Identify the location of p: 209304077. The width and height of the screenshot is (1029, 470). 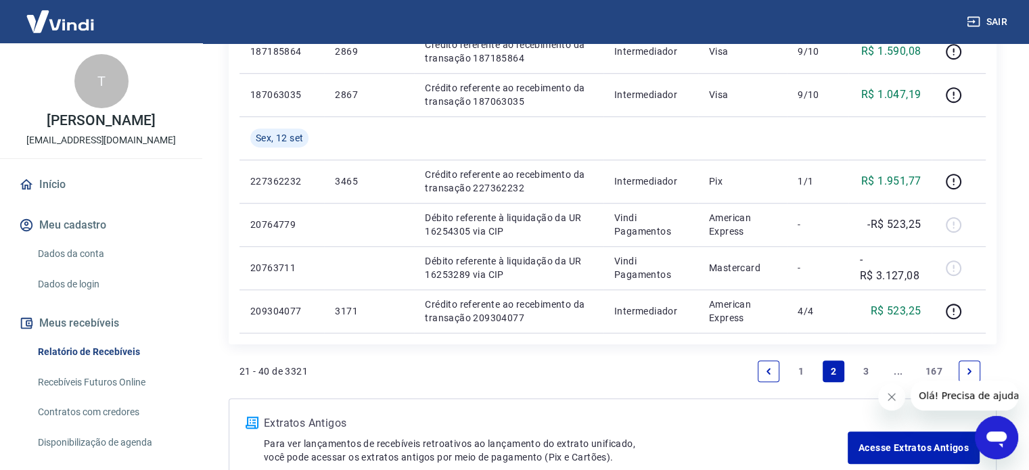
(281, 311).